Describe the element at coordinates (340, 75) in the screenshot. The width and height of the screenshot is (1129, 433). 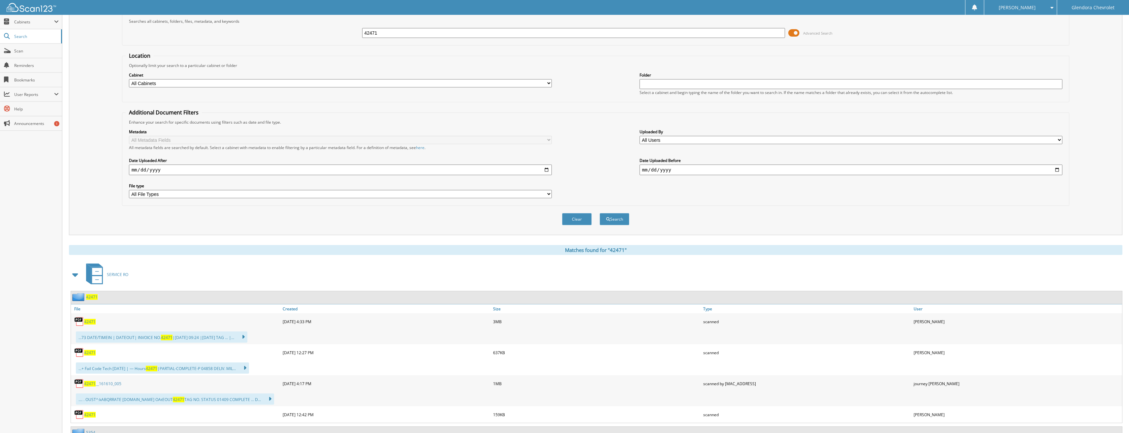
I see `label: Cabinet` at that location.